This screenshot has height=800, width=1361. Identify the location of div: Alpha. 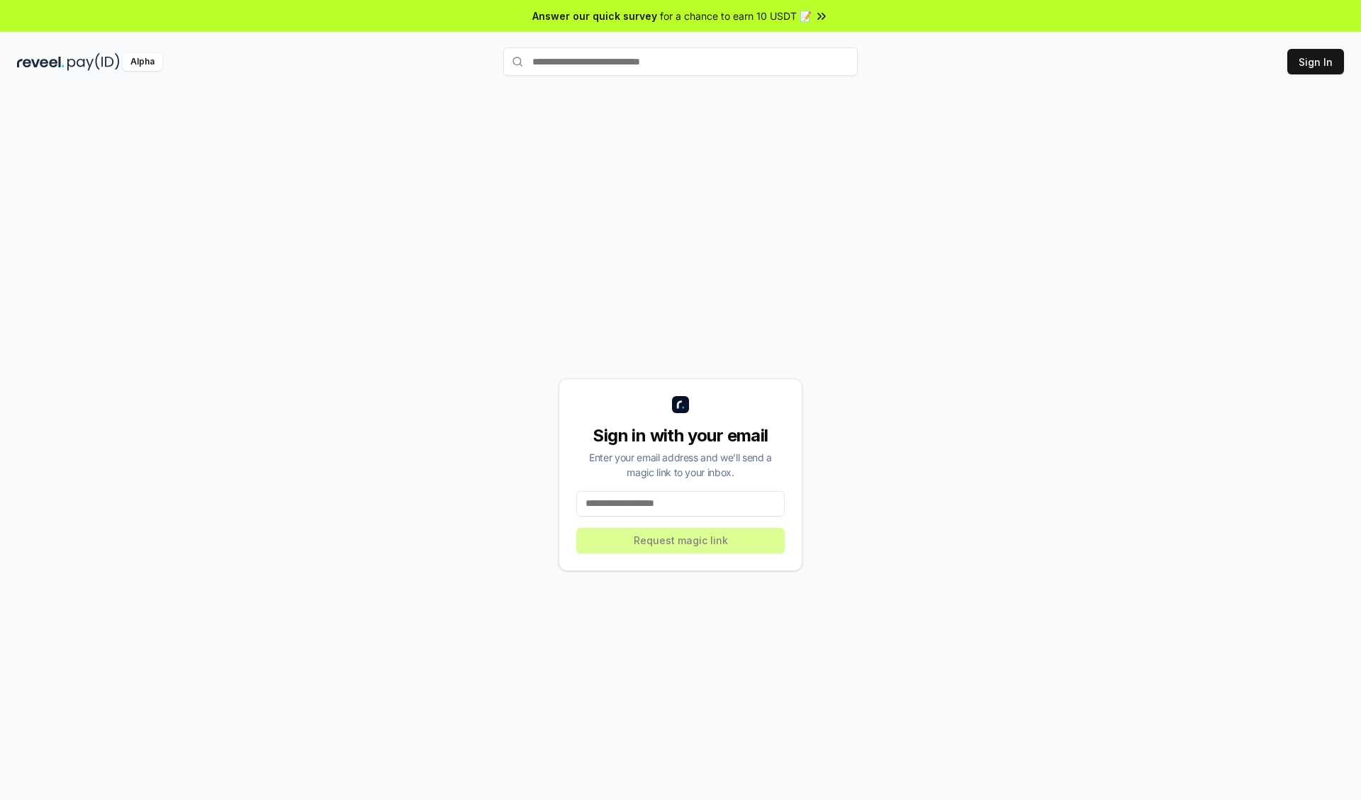
(142, 62).